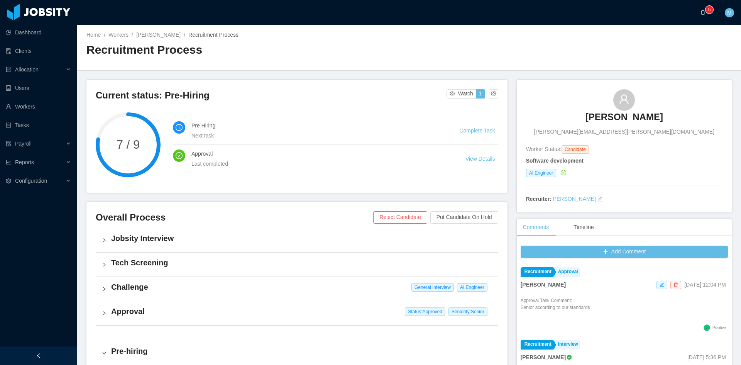 The width and height of the screenshot is (741, 365). What do you see at coordinates (38, 32) in the screenshot?
I see `a: icon: pie-chartDashboard` at bounding box center [38, 32].